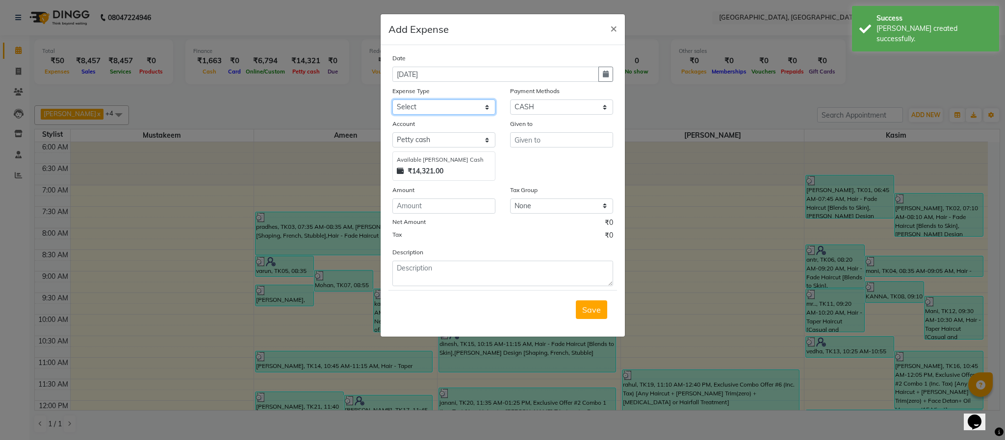 This screenshot has width=1005, height=440. I want to click on label: Expense Type, so click(411, 91).